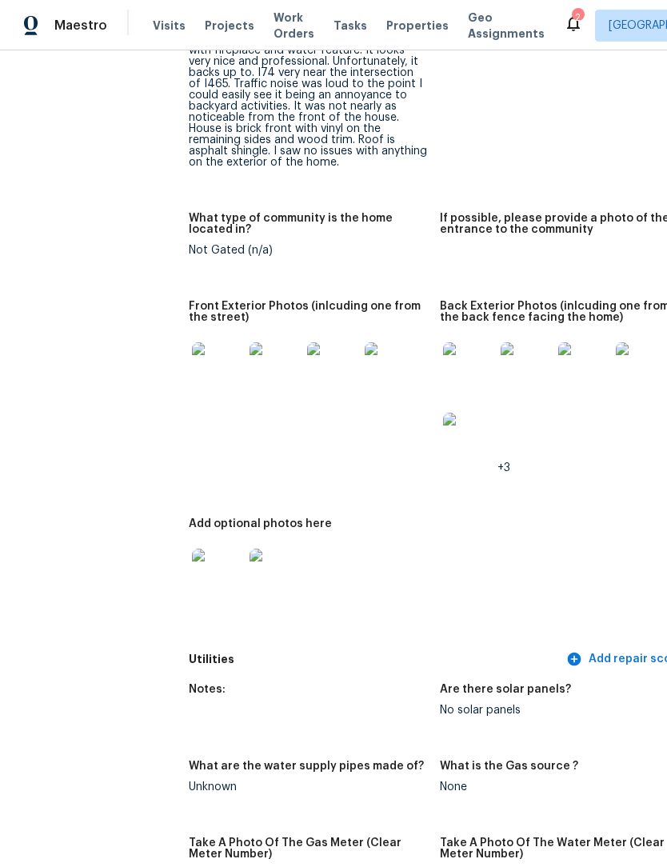 The height and width of the screenshot is (867, 667). What do you see at coordinates (577, 18) in the screenshot?
I see `div: 2` at bounding box center [577, 18].